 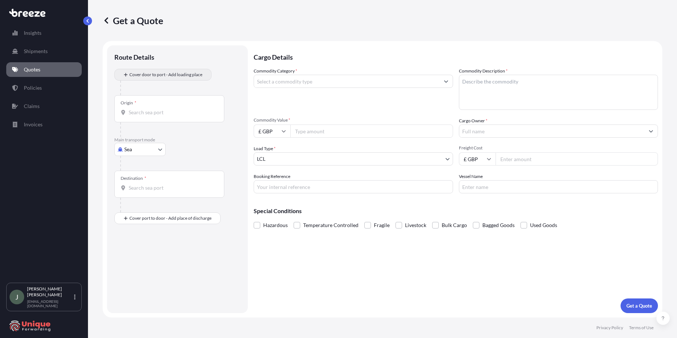 I want to click on p: Cargo Details, so click(x=456, y=56).